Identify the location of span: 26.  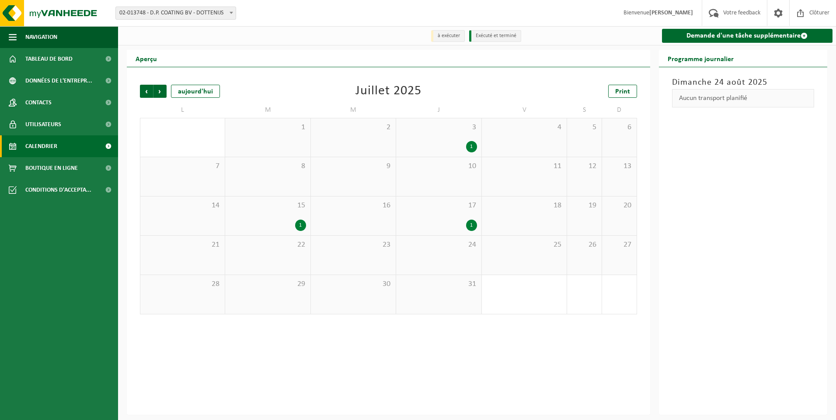
(584, 245).